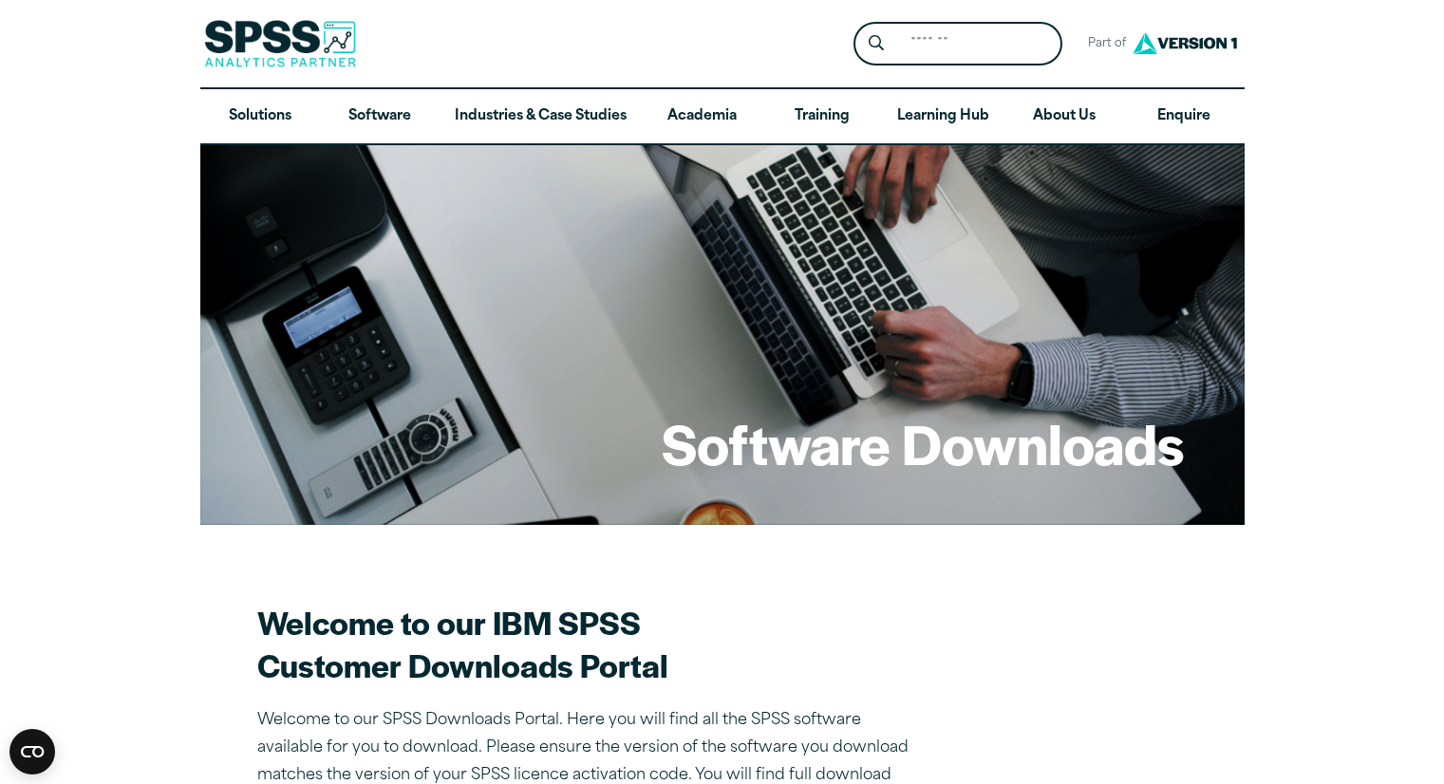 Image resolution: width=1444 pixels, height=784 pixels. What do you see at coordinates (260, 117) in the screenshot?
I see `a: Solutions` at bounding box center [260, 117].